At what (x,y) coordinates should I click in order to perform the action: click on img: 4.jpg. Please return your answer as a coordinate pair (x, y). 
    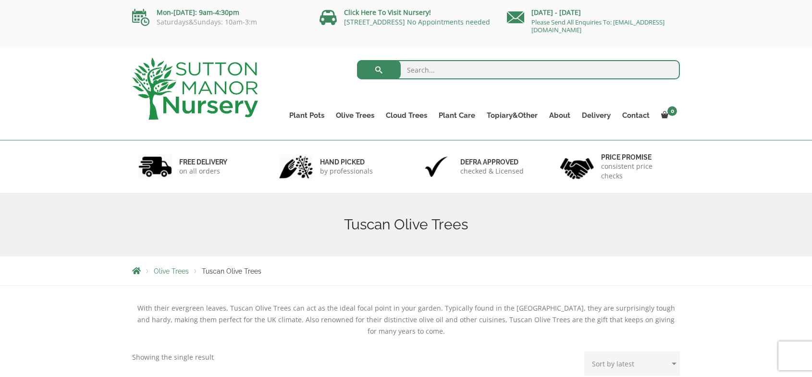
    Looking at the image, I should click on (577, 166).